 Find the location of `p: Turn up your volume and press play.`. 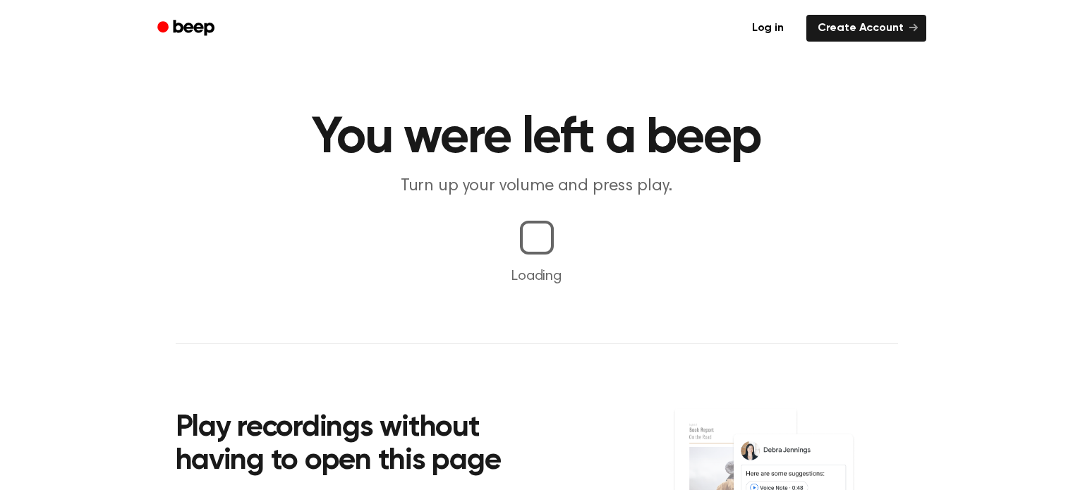

p: Turn up your volume and press play. is located at coordinates (537, 186).